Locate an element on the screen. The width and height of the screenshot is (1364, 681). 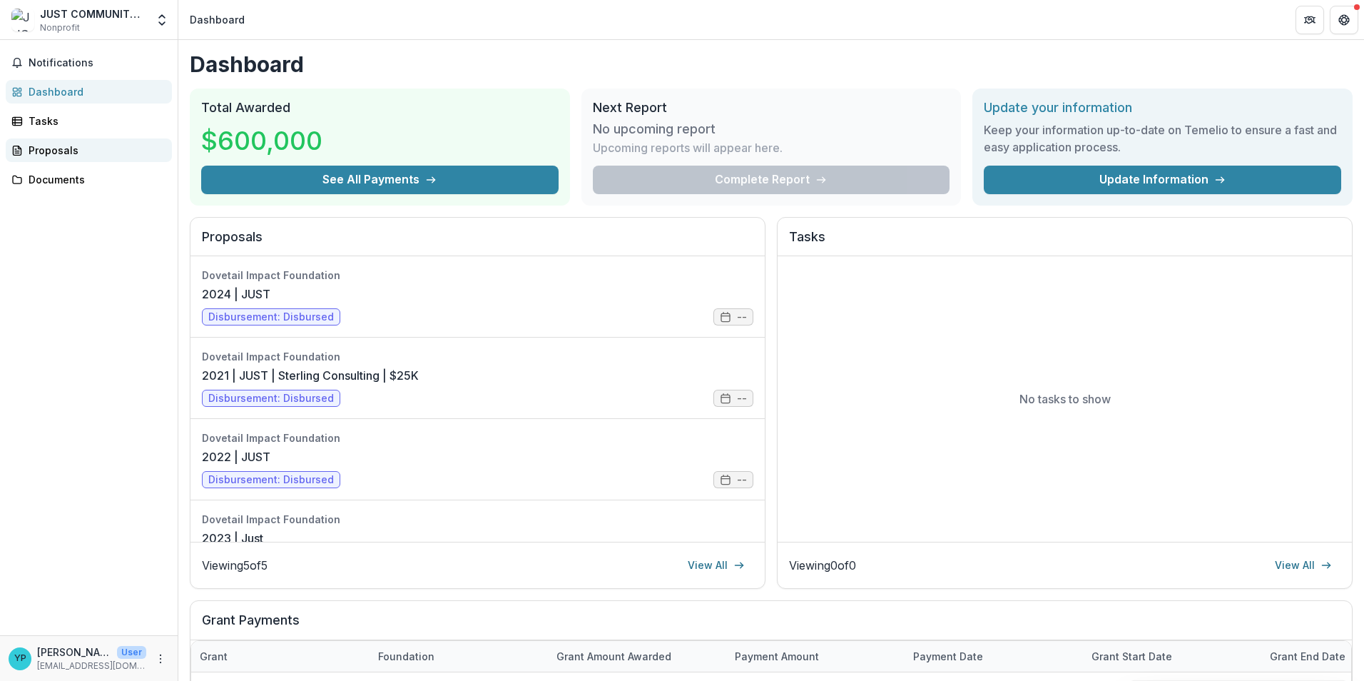
a: Documents is located at coordinates (88, 179).